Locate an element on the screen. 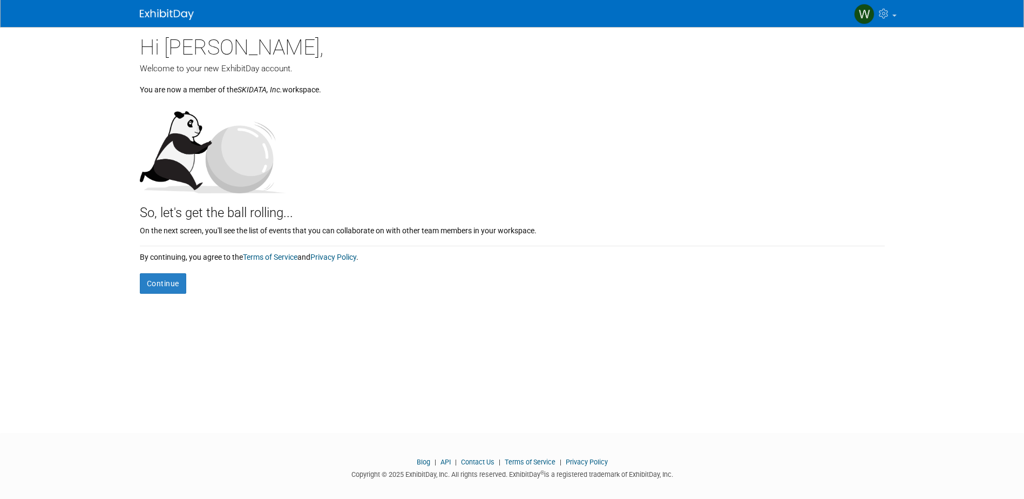 The image size is (1024, 499). img: Let's get the ball rolling is located at coordinates (213, 147).